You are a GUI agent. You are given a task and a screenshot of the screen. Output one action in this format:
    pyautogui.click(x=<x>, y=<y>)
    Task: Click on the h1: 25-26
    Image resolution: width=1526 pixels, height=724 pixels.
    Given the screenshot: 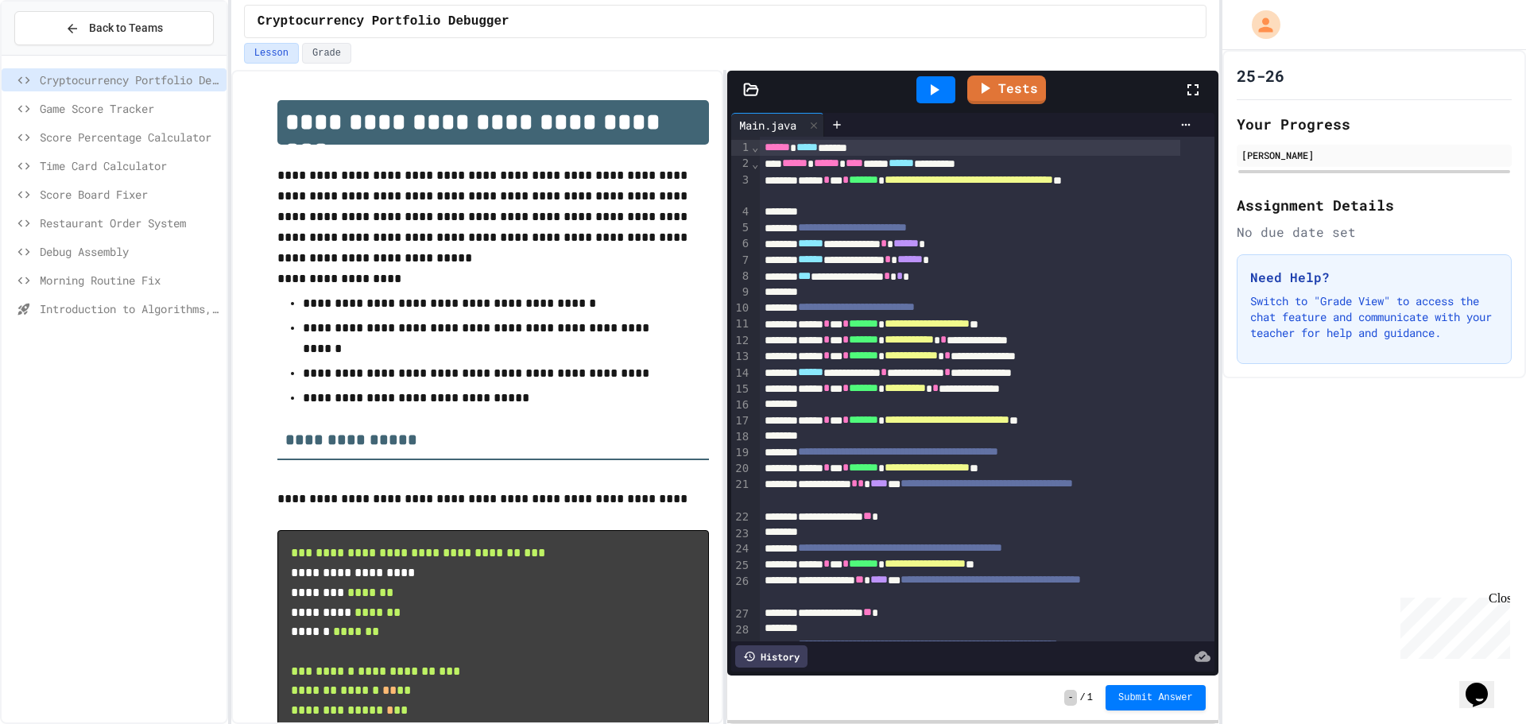 What is the action you would take?
    pyautogui.click(x=1261, y=76)
    